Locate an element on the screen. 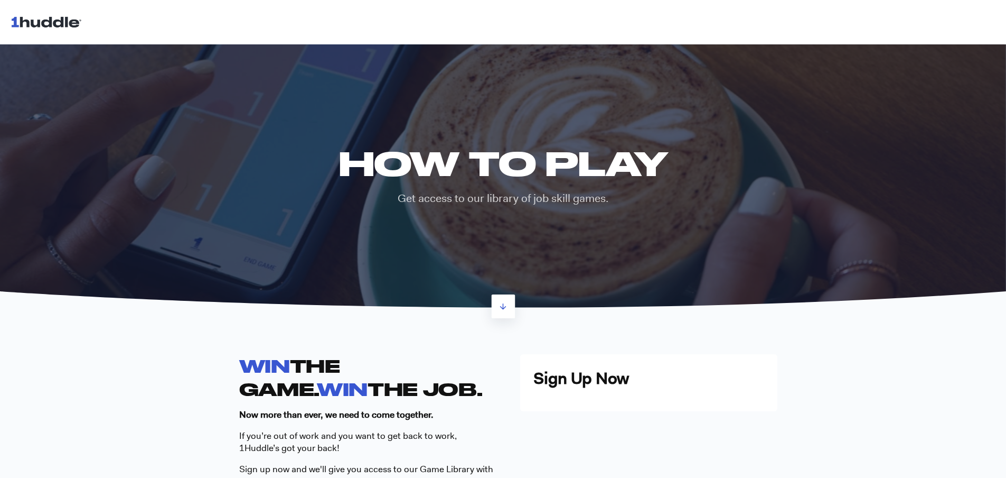  h3: Sign Up Now is located at coordinates (649, 378).